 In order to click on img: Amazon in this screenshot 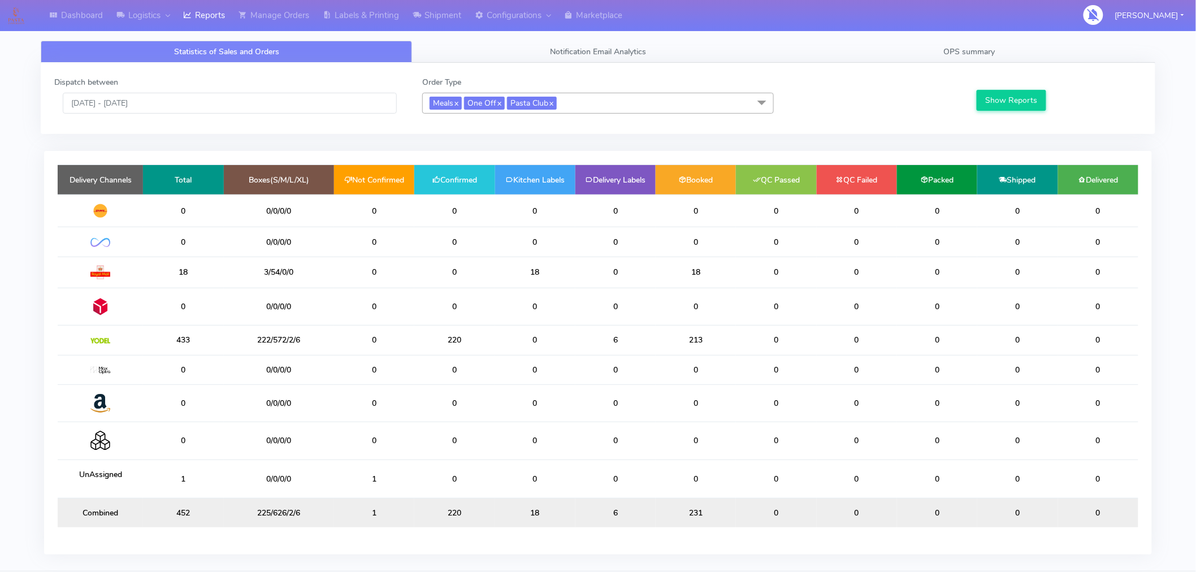, I will do `click(100, 403)`.